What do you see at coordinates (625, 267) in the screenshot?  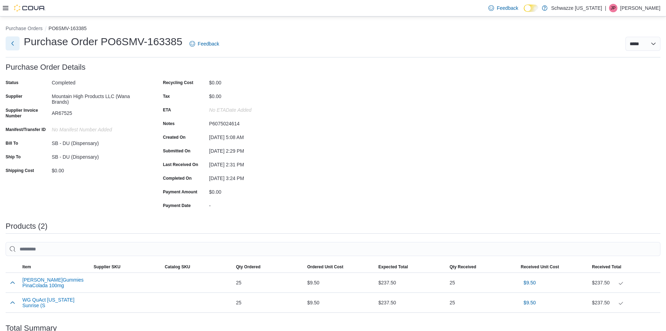 I see `button: Received Total` at bounding box center [625, 267].